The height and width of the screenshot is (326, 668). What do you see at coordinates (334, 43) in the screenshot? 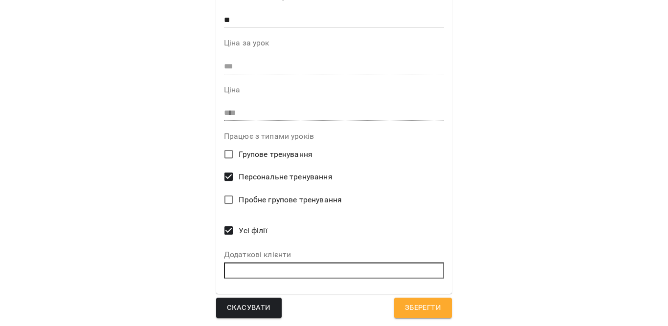
I see `label: Ціна за урок` at bounding box center [334, 43].